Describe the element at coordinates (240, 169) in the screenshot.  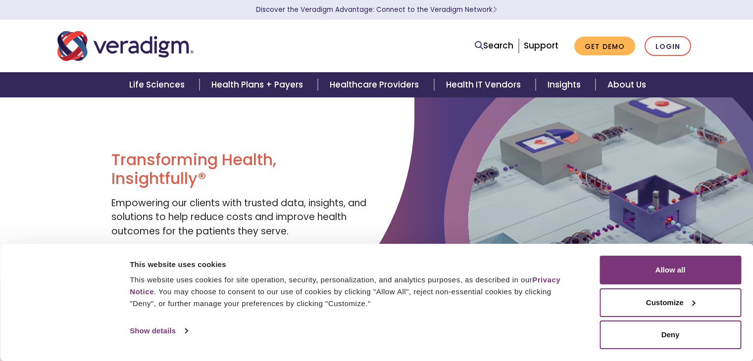
I see `h1: Transforming Health, Insightfully®` at that location.